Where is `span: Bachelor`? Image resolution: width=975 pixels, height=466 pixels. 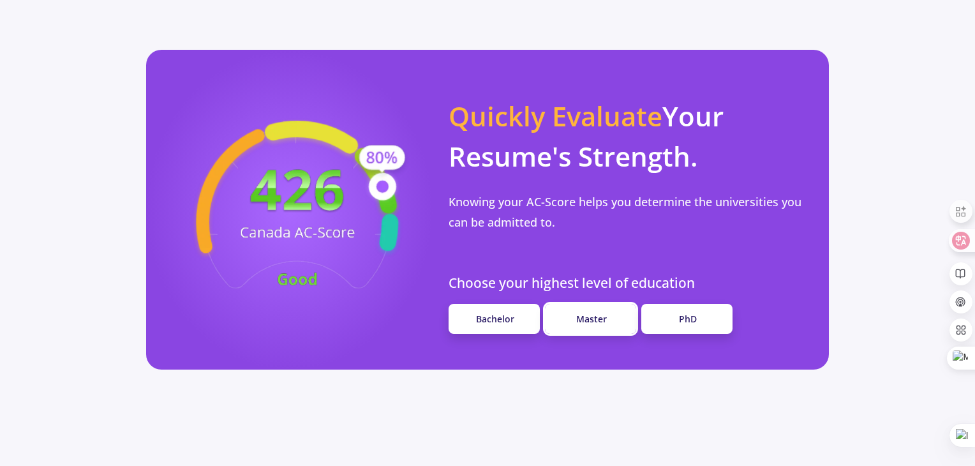
span: Bachelor is located at coordinates (495, 318).